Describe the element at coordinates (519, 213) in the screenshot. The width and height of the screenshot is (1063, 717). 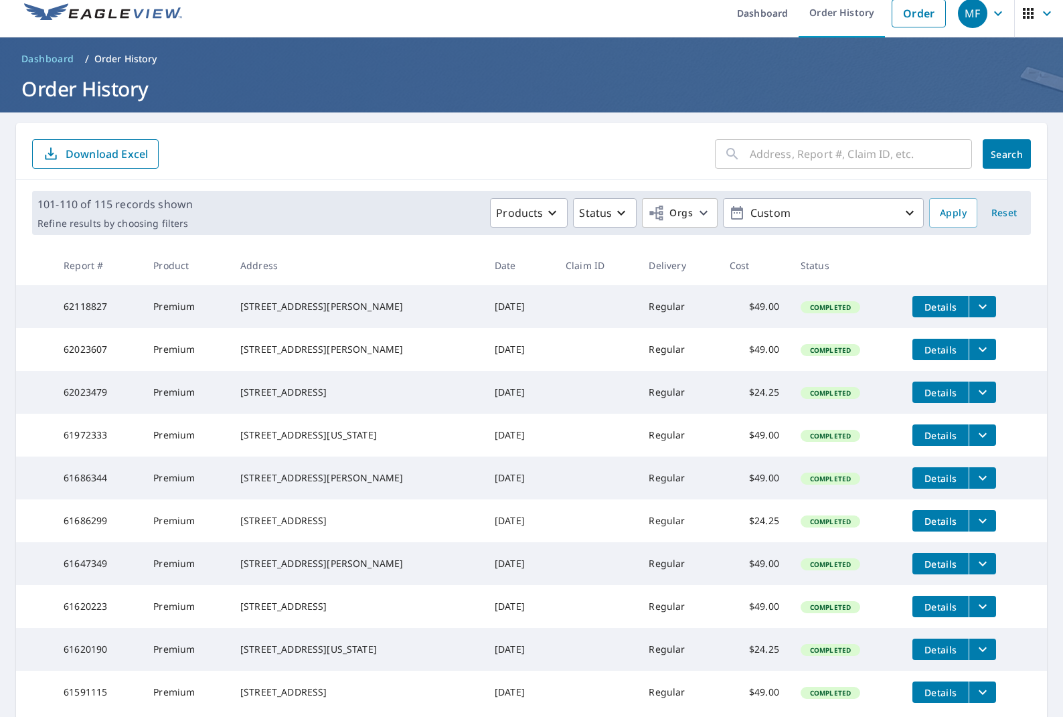
I see `p: Products` at that location.